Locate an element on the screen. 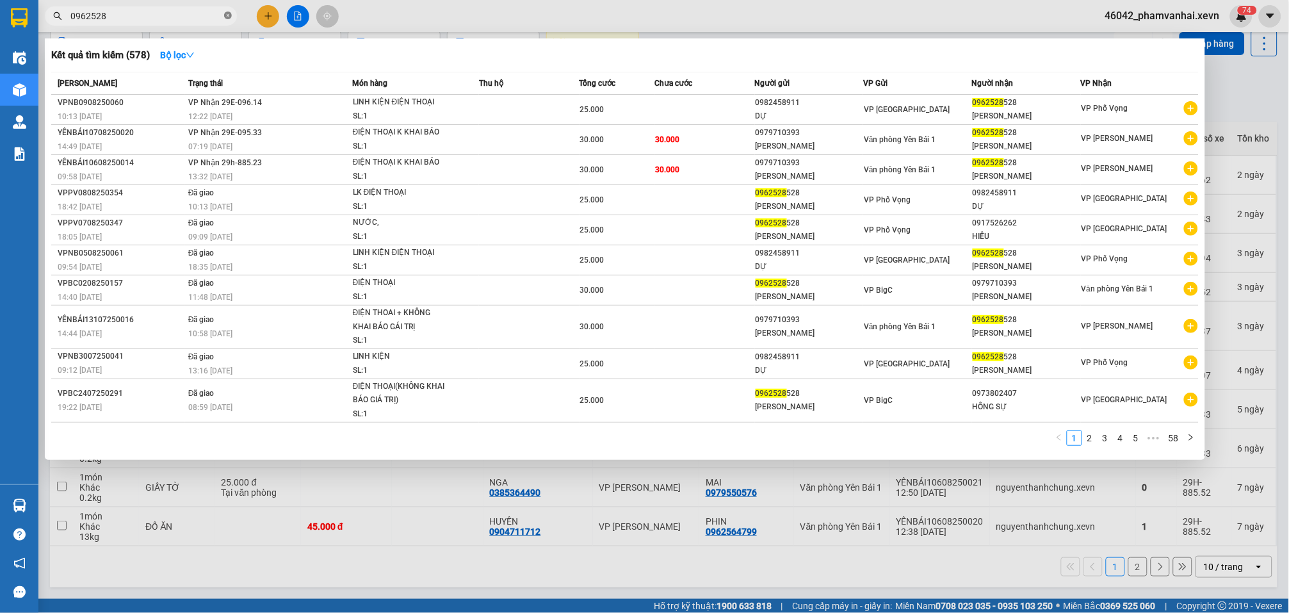  div: VPBC0208250157 is located at coordinates (121, 283).